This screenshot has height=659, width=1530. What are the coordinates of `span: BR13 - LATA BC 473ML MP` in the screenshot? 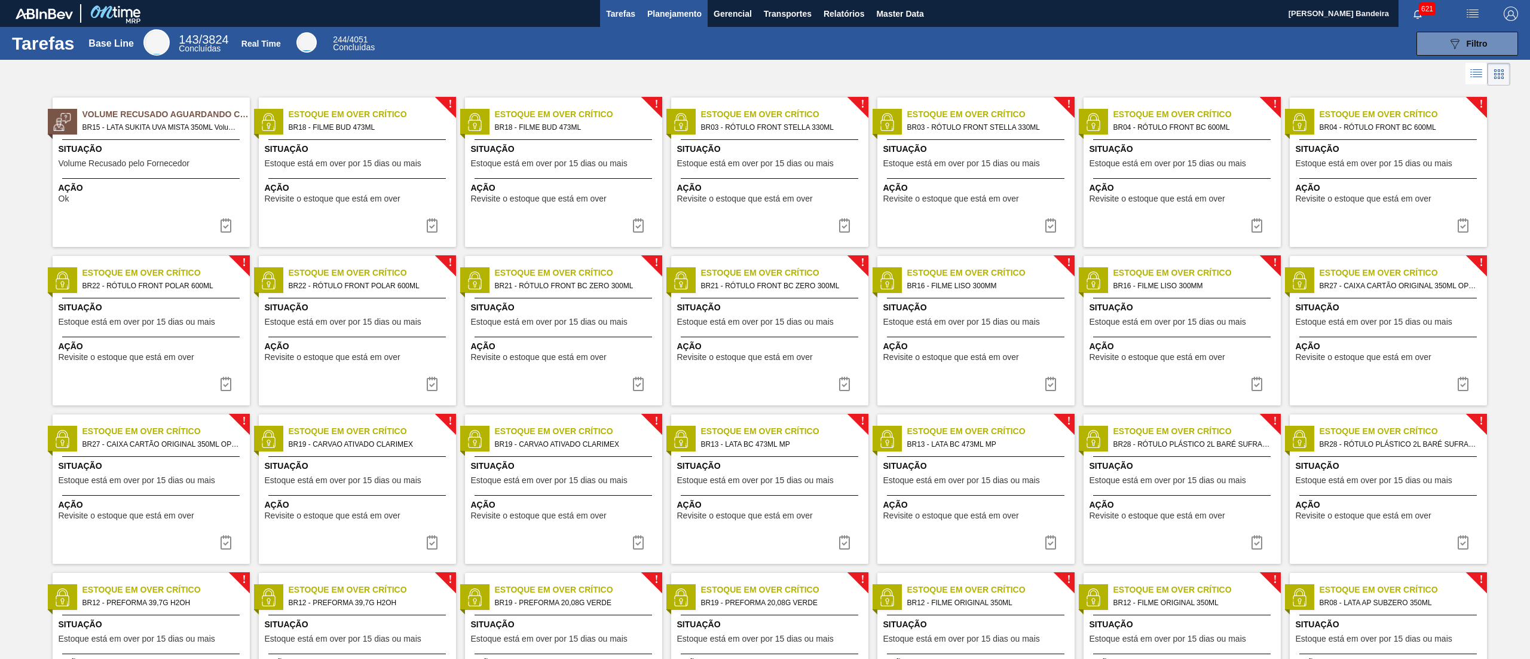 It's located at (780, 444).